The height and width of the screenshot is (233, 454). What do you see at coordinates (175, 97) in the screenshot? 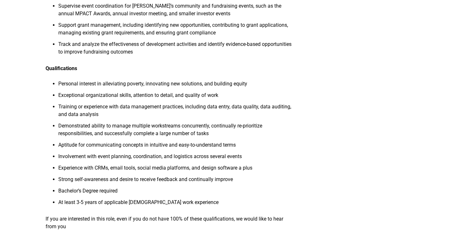
I see `li: Exceptional organizational skills, attention to detail, and quality of work` at bounding box center [175, 97].